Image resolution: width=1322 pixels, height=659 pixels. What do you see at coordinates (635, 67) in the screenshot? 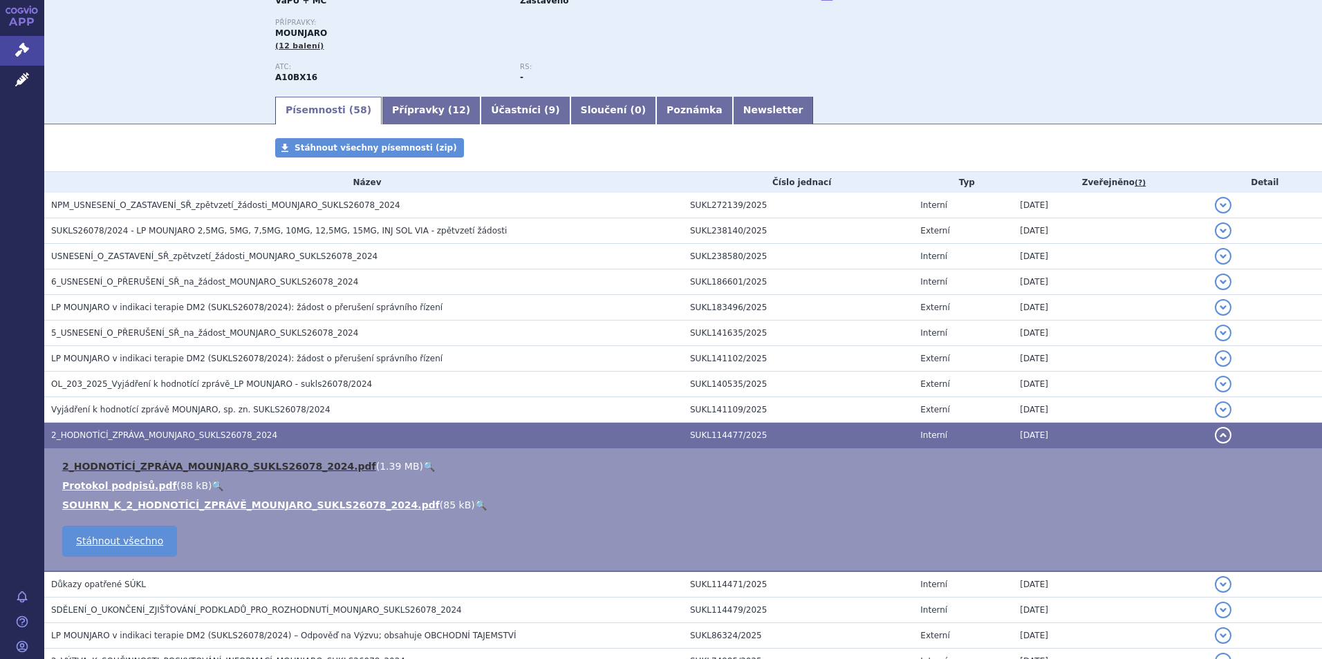
I see `p: RS:` at bounding box center [635, 67].